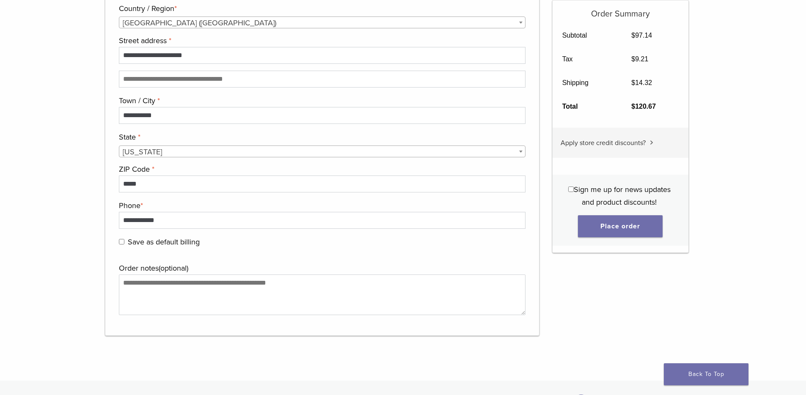  Describe the element at coordinates (706, 375) in the screenshot. I see `a: Back To Top` at that location.